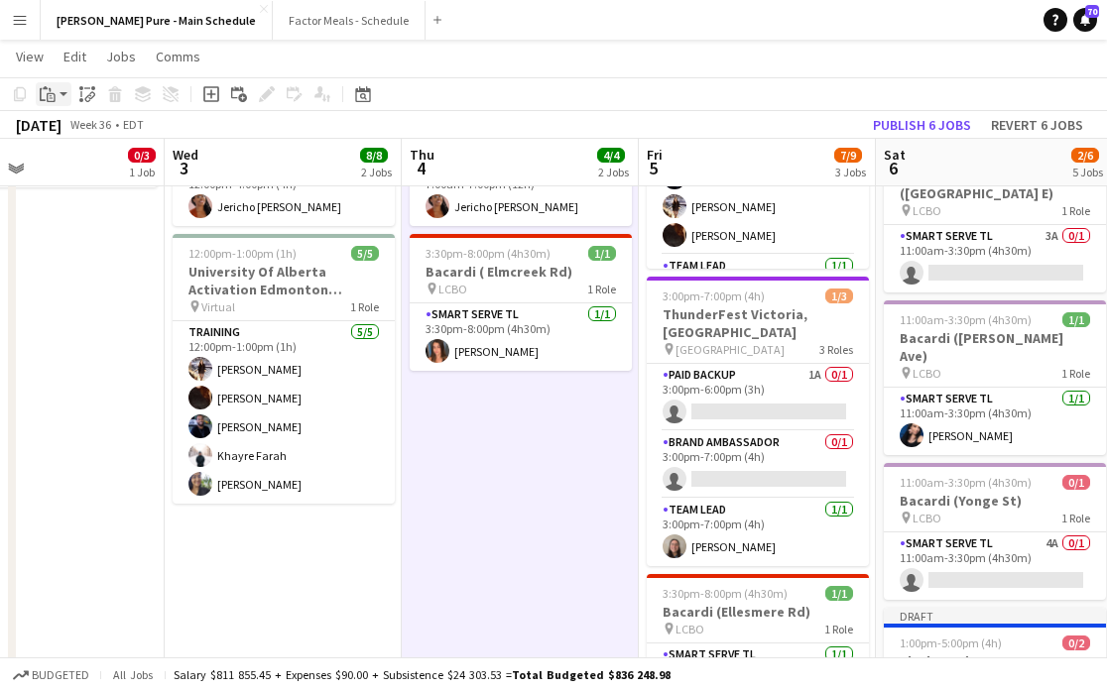 The image size is (1107, 691). What do you see at coordinates (60, 675) in the screenshot?
I see `span: Budgeted` at bounding box center [60, 675].